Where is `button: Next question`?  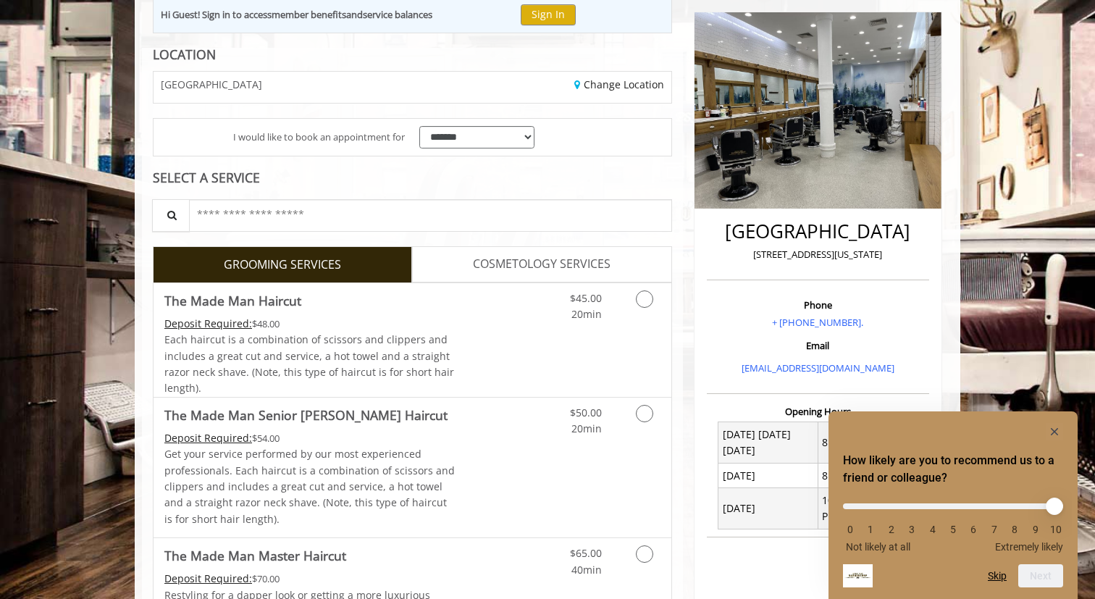 button: Next question is located at coordinates (1041, 576).